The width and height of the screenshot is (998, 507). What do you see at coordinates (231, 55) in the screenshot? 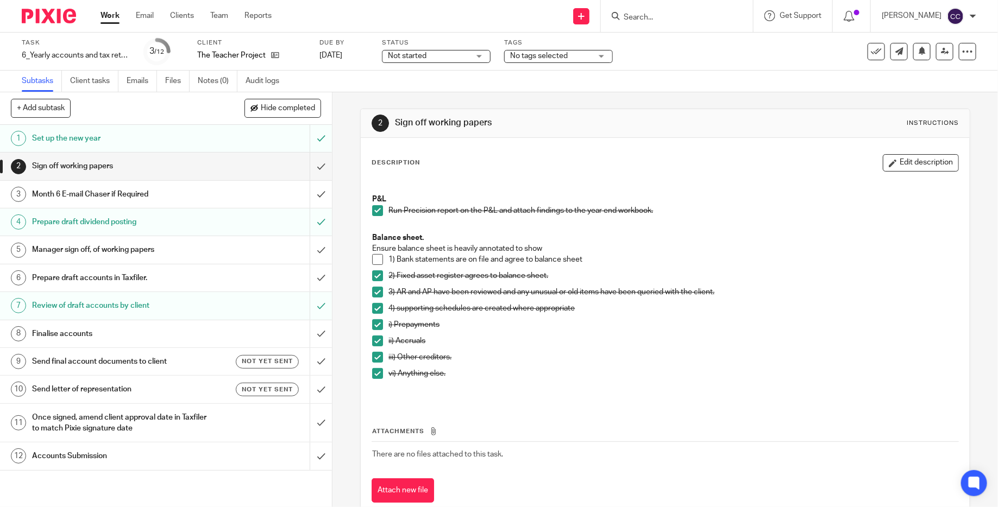
I see `p: The Teacher Project` at bounding box center [231, 55].